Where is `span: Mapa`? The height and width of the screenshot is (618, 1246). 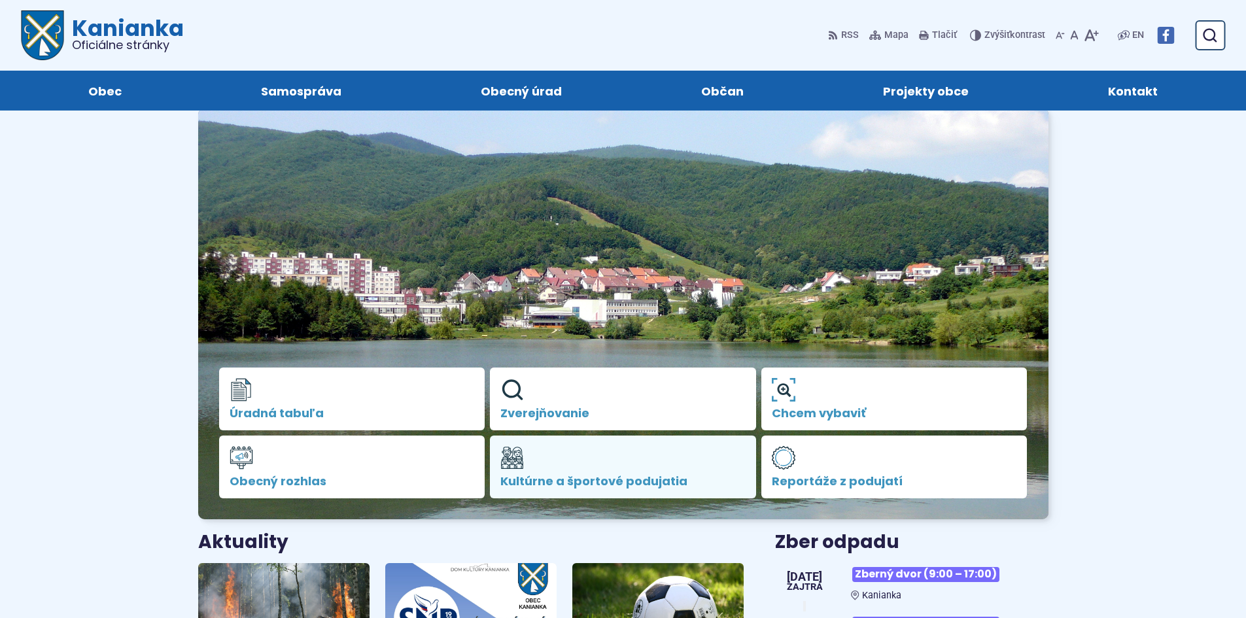
span: Mapa is located at coordinates (896, 35).